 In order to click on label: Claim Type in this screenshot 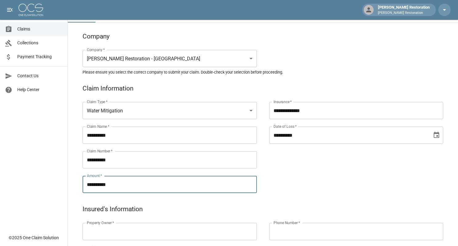, I will do `click(97, 102)`.